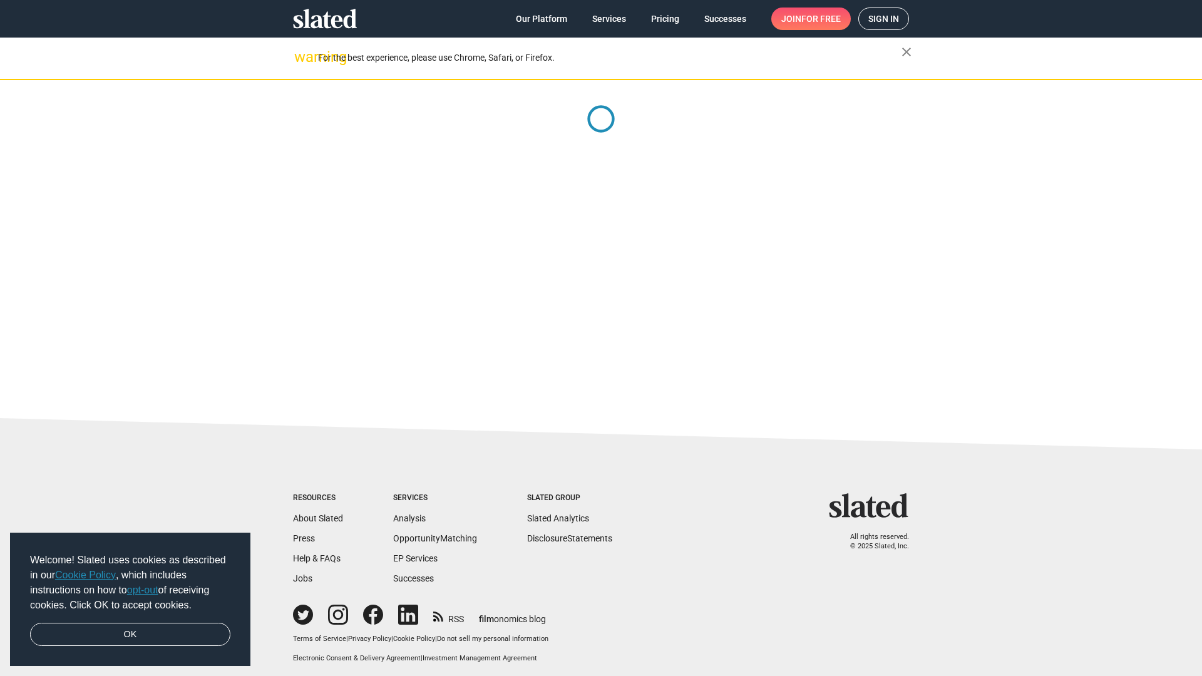  I want to click on a: EP Services, so click(415, 559).